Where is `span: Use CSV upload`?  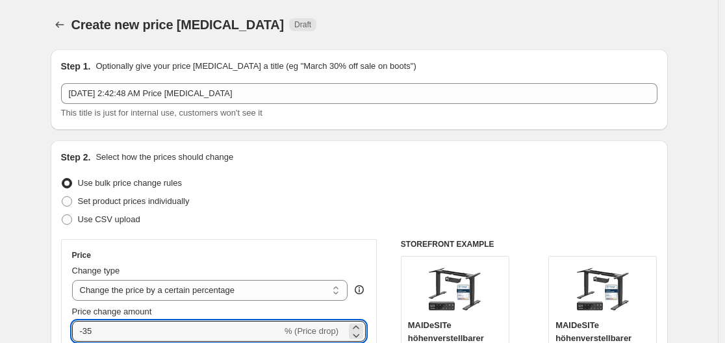 span: Use CSV upload is located at coordinates (109, 219).